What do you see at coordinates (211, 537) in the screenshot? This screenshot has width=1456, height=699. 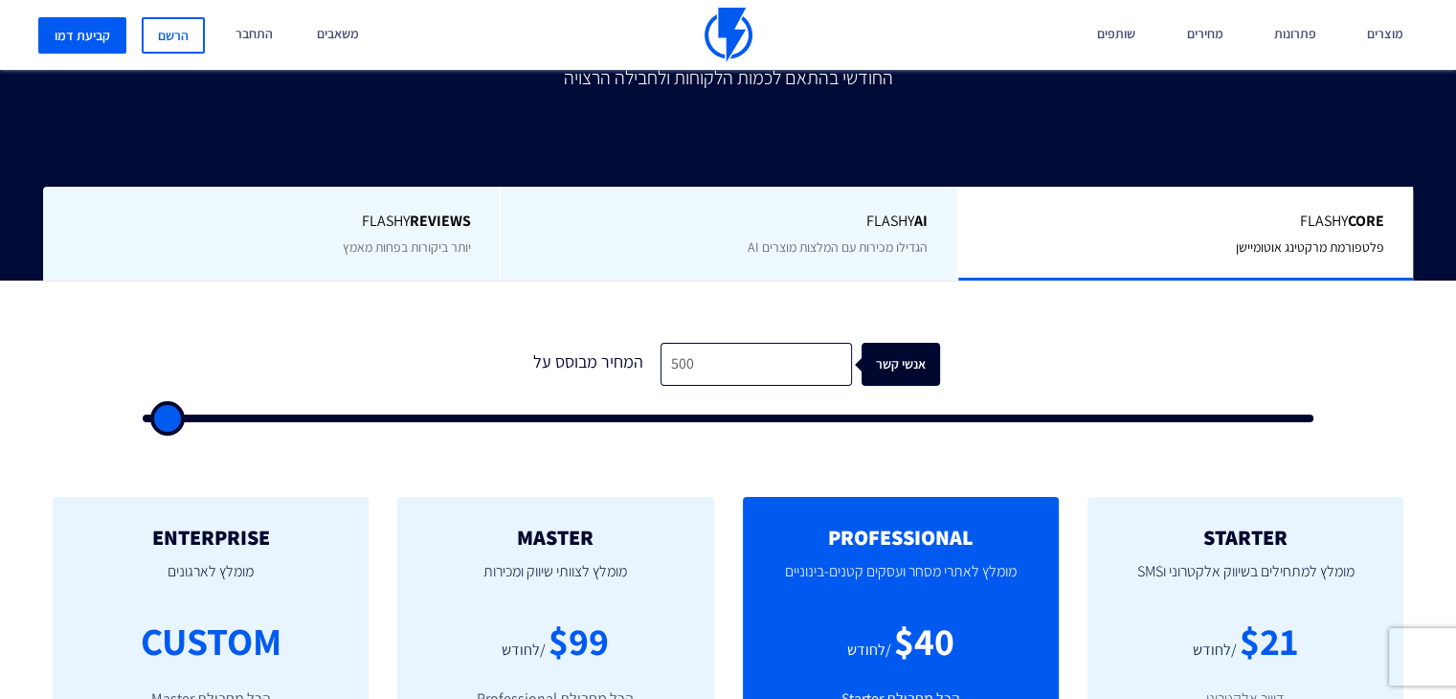 I see `h2: ENTERPRISE` at bounding box center [211, 537].